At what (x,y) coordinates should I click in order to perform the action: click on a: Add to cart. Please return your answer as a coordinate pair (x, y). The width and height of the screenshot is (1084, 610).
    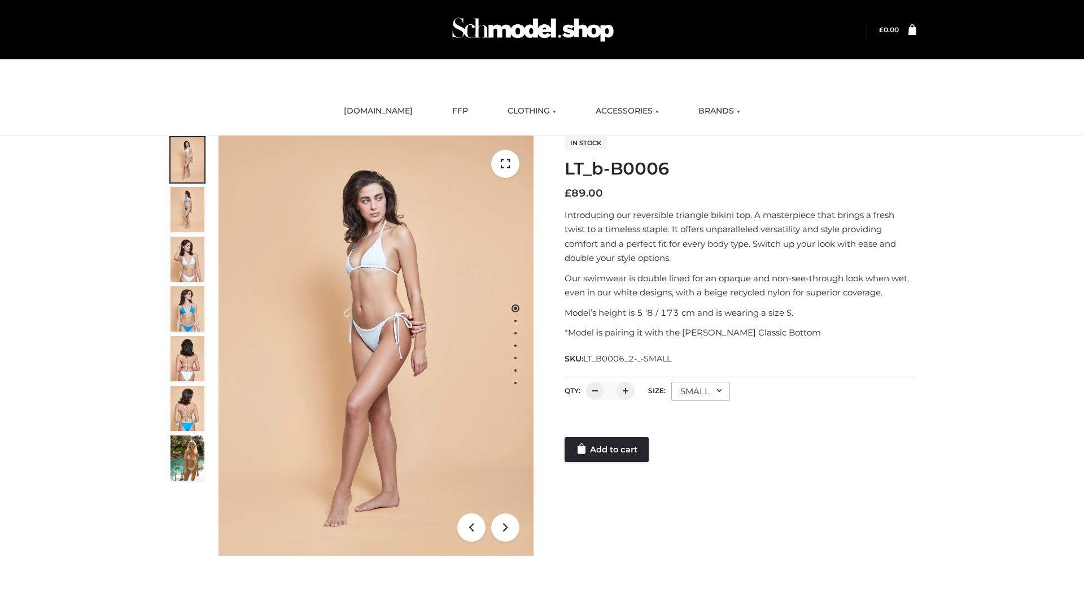
    Looking at the image, I should click on (607, 450).